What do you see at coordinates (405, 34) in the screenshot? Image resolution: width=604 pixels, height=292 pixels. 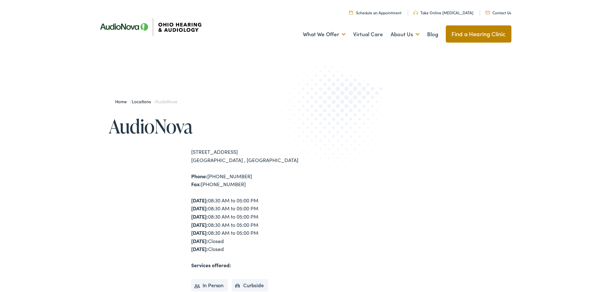 I see `a: About Us` at bounding box center [405, 34].